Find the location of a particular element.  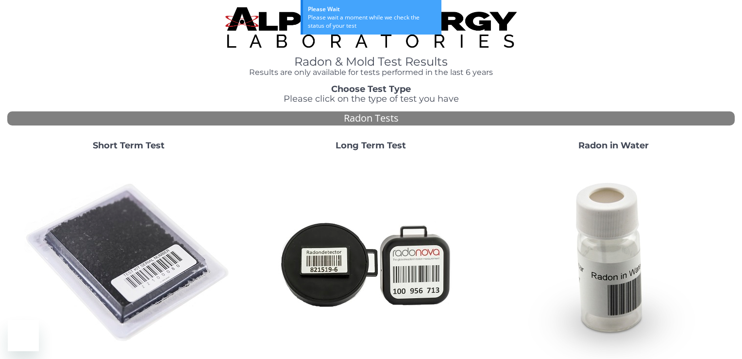

strong: Long Term Test is located at coordinates (371, 145).